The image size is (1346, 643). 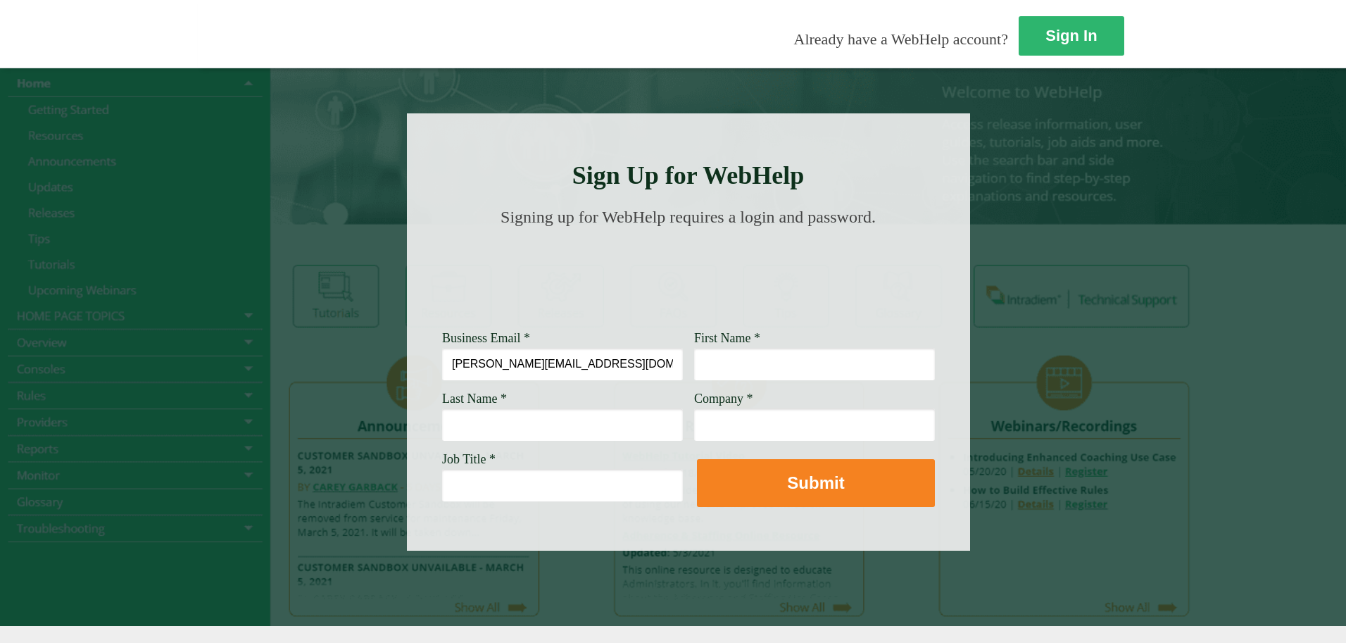 What do you see at coordinates (469, 459) in the screenshot?
I see `span: Job Title *` at bounding box center [469, 459].